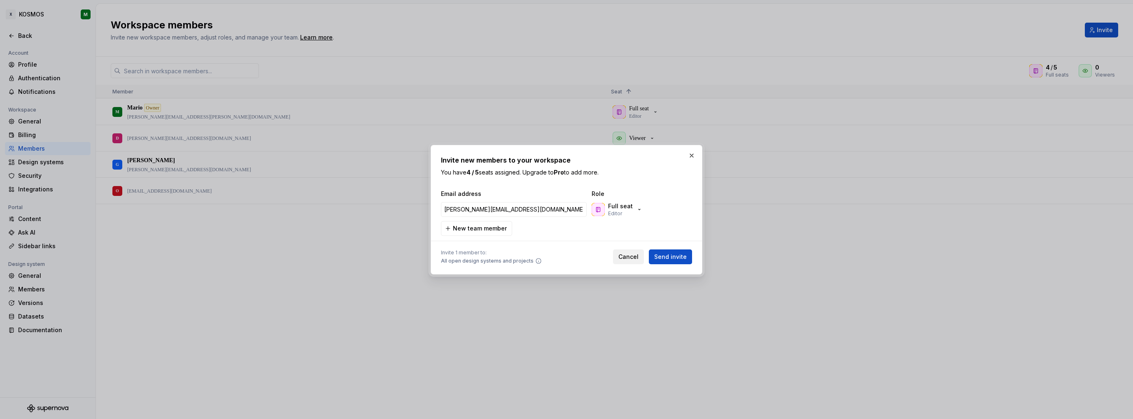 The image size is (1133, 419). Describe the element at coordinates (628, 257) in the screenshot. I see `button: Cancel` at that location.